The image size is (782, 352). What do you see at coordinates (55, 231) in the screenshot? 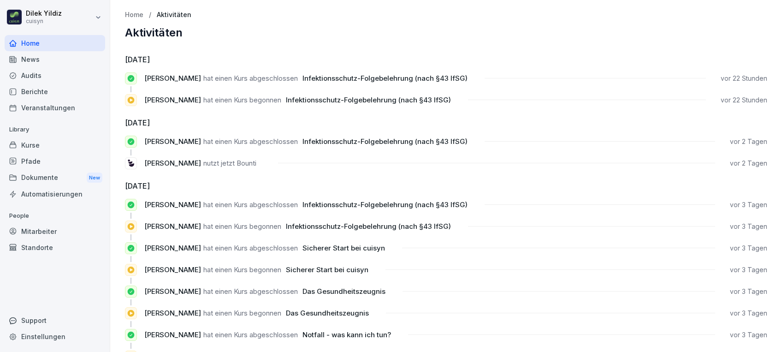
I see `div: Mitarbeiter` at bounding box center [55, 231].